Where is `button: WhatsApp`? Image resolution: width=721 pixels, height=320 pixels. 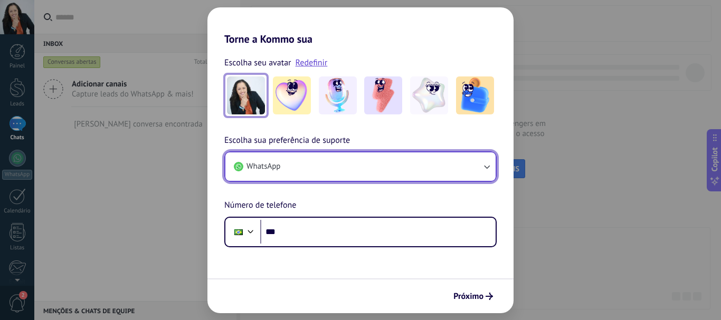 button: WhatsApp is located at coordinates (361, 167).